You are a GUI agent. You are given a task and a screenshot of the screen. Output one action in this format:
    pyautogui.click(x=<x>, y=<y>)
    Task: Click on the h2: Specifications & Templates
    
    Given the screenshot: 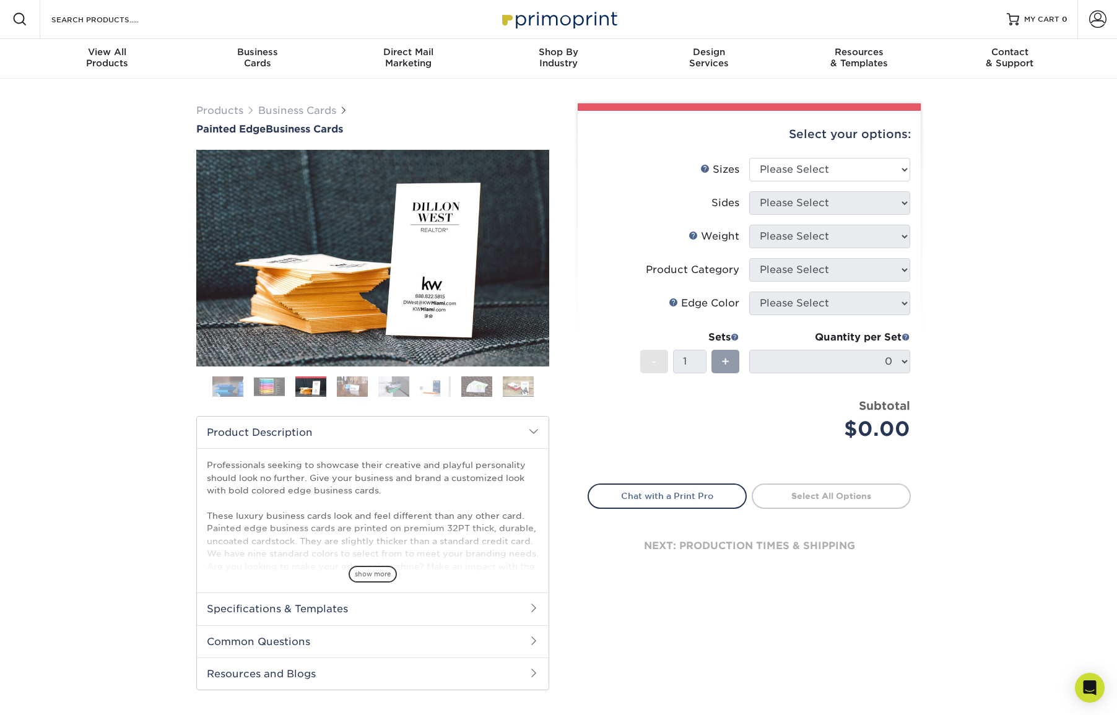 What is the action you would take?
    pyautogui.click(x=373, y=609)
    